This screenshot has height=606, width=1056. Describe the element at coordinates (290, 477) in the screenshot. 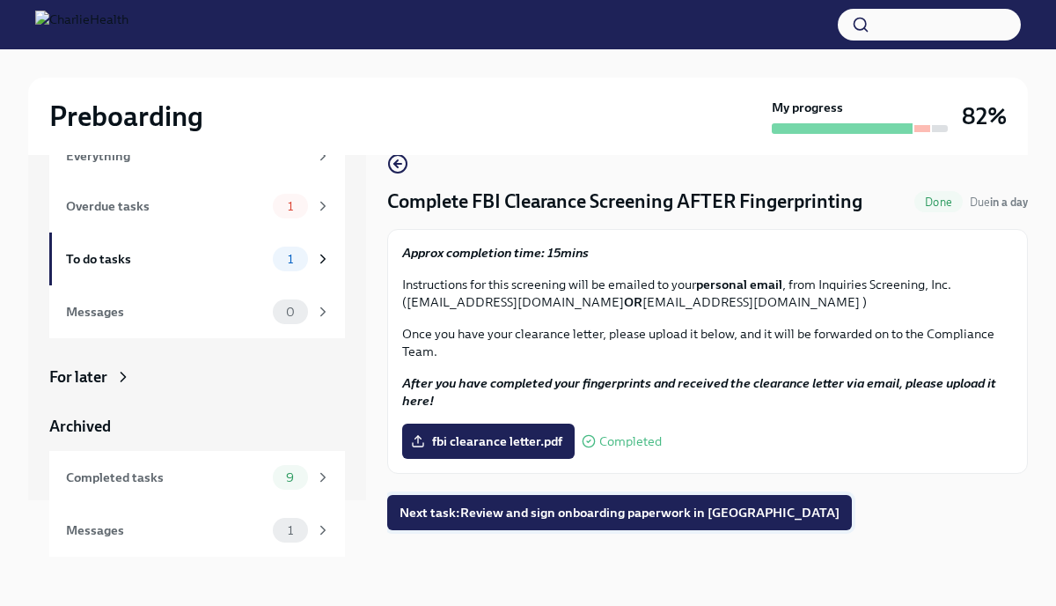

I see `span: 9` at that location.